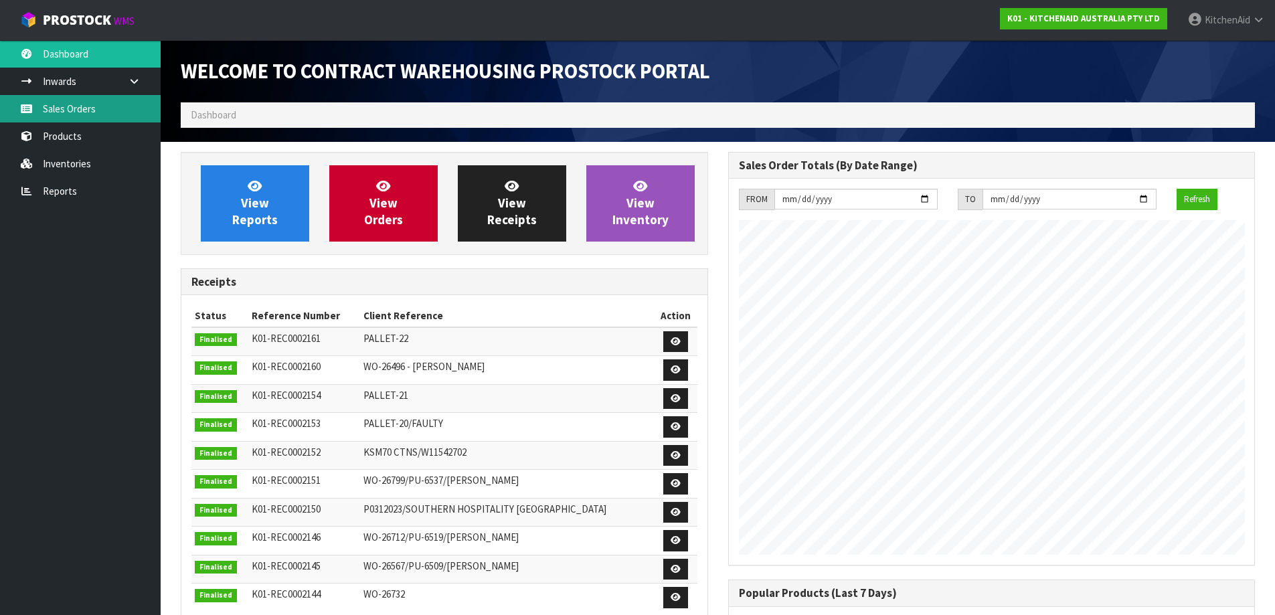 Image resolution: width=1275 pixels, height=615 pixels. What do you see at coordinates (992, 593) in the screenshot?
I see `h3: Popular Products (Last 7 Days)` at bounding box center [992, 593].